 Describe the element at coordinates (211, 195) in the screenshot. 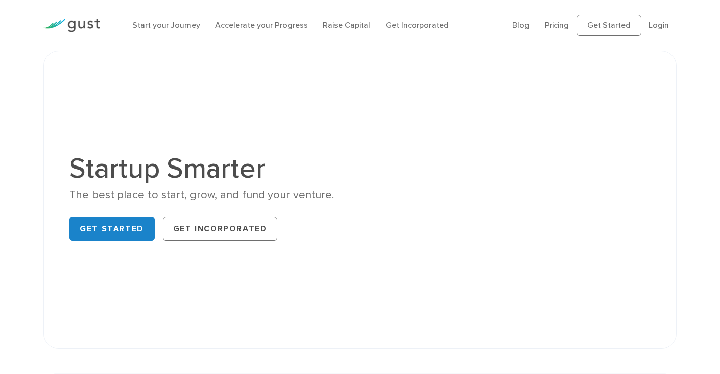

I see `div: The best place to start, grow, and fund your venture.` at that location.